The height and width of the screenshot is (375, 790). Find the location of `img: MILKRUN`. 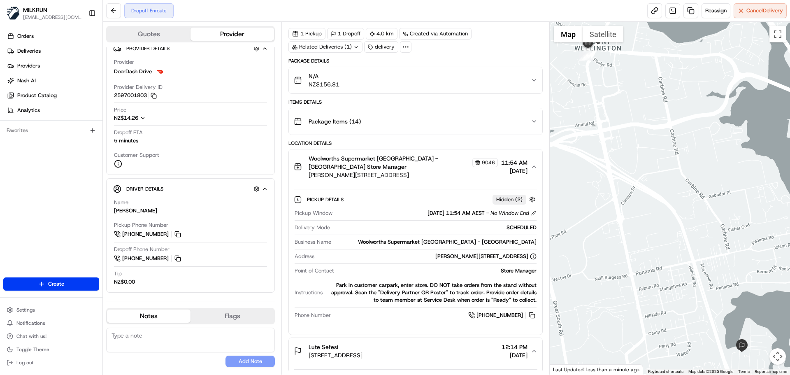

img: MILKRUN is located at coordinates (13, 13).